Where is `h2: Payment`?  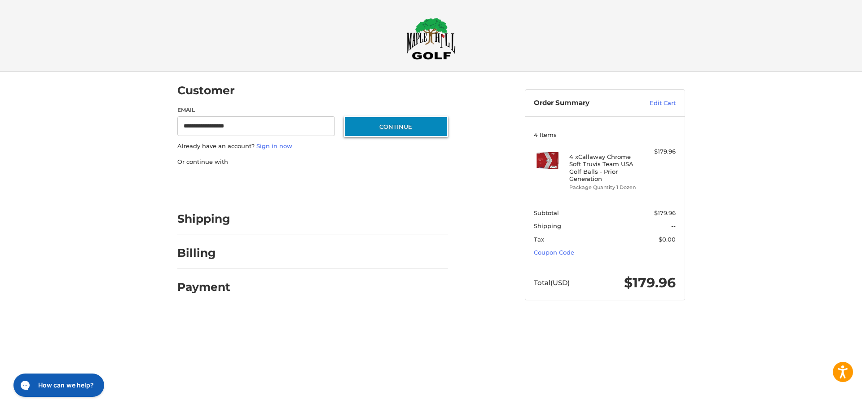 h2: Payment is located at coordinates (204, 287).